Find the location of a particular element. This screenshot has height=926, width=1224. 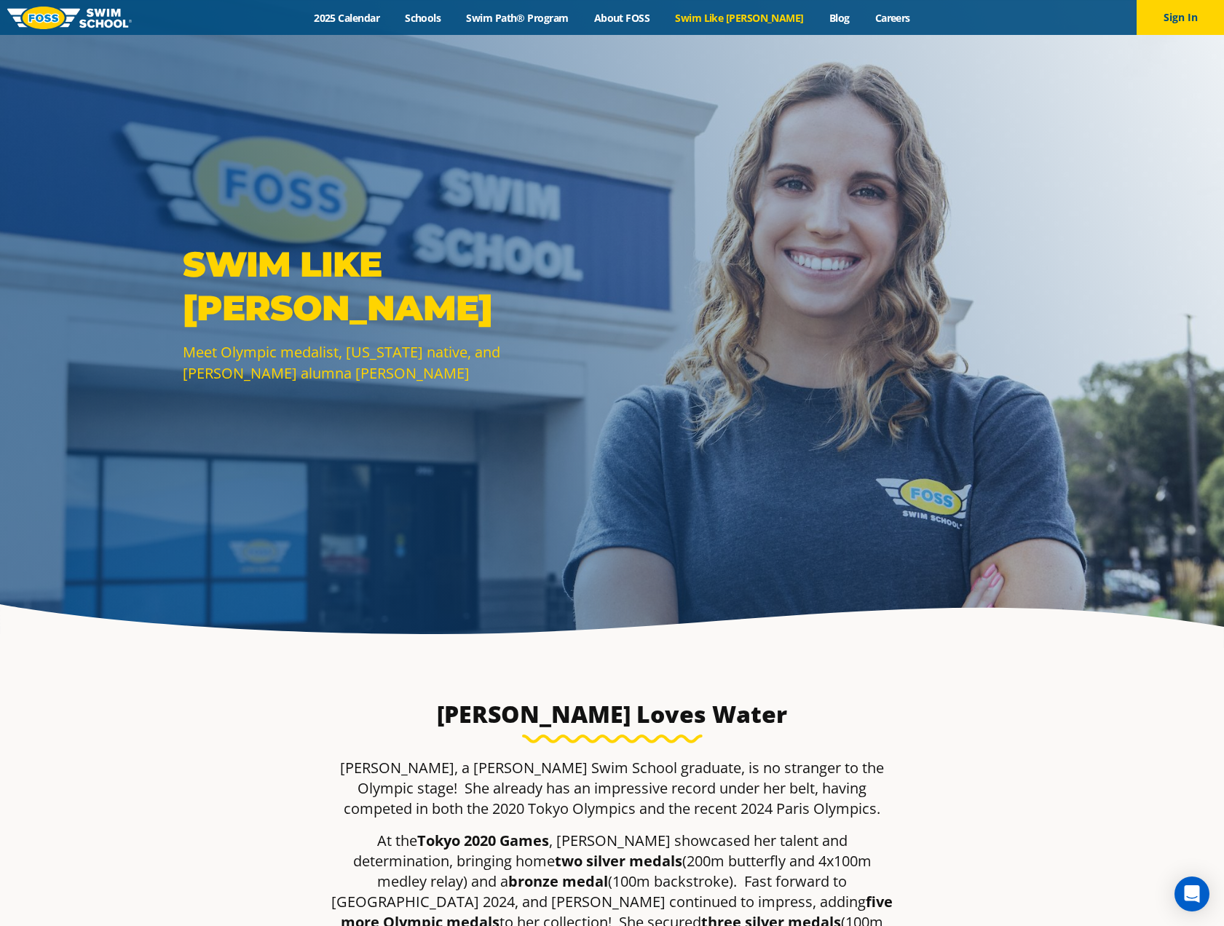

strong: Tokyo 2020 Games is located at coordinates (483, 840).